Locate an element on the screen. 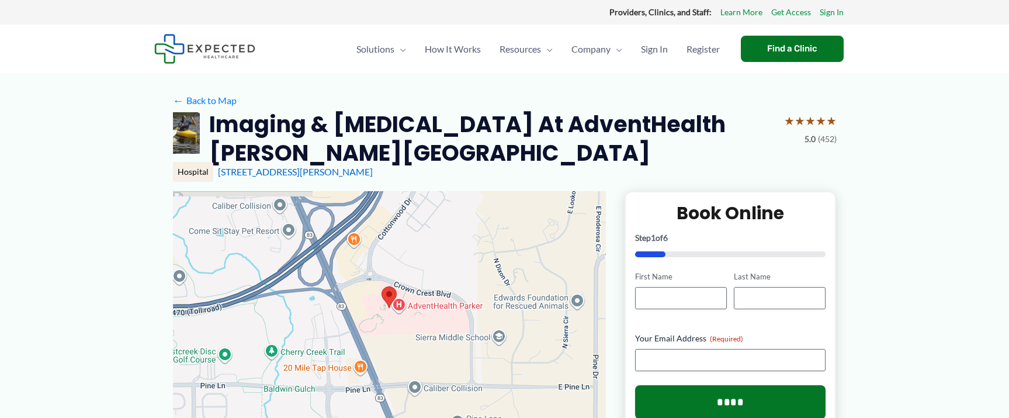  div: Find a Clinic is located at coordinates (792, 48).